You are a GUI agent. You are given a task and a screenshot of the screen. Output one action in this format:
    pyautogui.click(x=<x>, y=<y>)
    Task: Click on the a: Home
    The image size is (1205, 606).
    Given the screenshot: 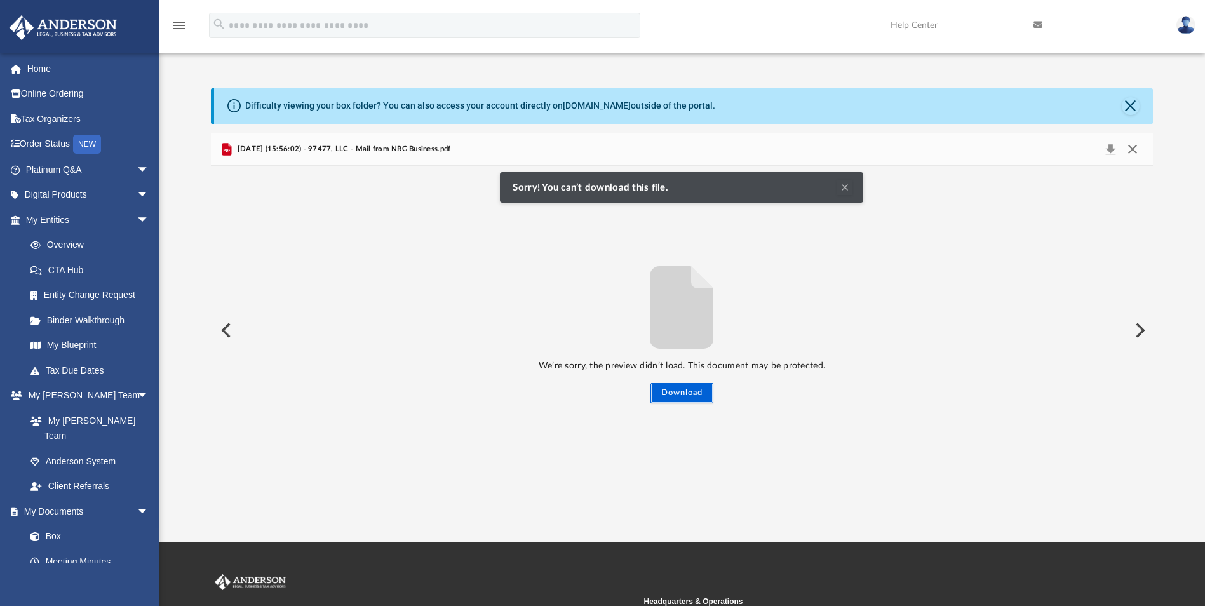 What is the action you would take?
    pyautogui.click(x=88, y=69)
    